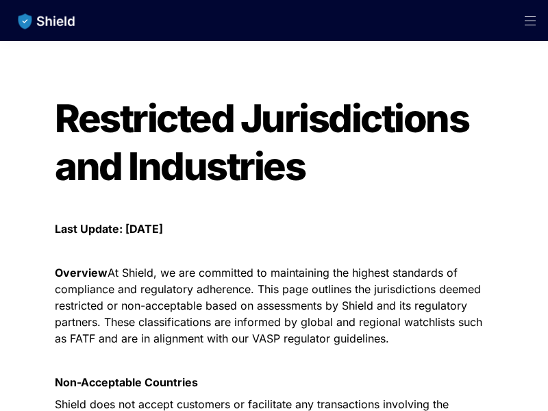 The width and height of the screenshot is (548, 411). What do you see at coordinates (81, 273) in the screenshot?
I see `strong: Overview` at bounding box center [81, 273].